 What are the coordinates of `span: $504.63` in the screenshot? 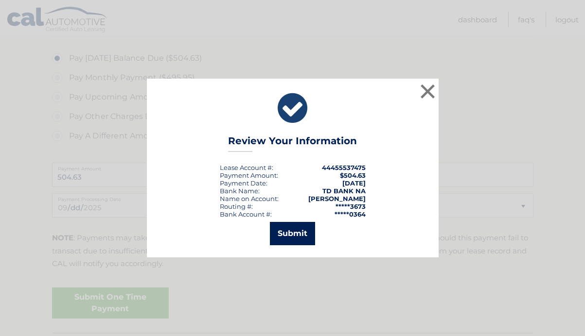 It's located at (352, 176).